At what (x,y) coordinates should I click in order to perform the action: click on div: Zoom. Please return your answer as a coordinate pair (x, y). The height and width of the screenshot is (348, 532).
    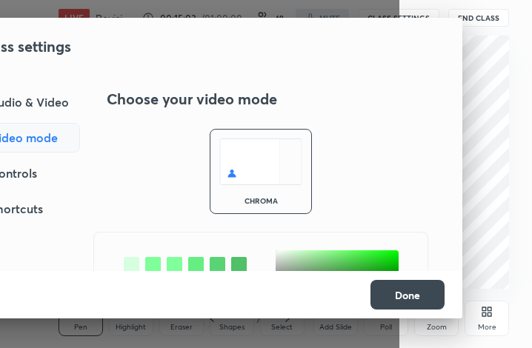
    Looking at the image, I should click on (436, 328).